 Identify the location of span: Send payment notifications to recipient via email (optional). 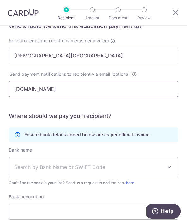
(70, 74).